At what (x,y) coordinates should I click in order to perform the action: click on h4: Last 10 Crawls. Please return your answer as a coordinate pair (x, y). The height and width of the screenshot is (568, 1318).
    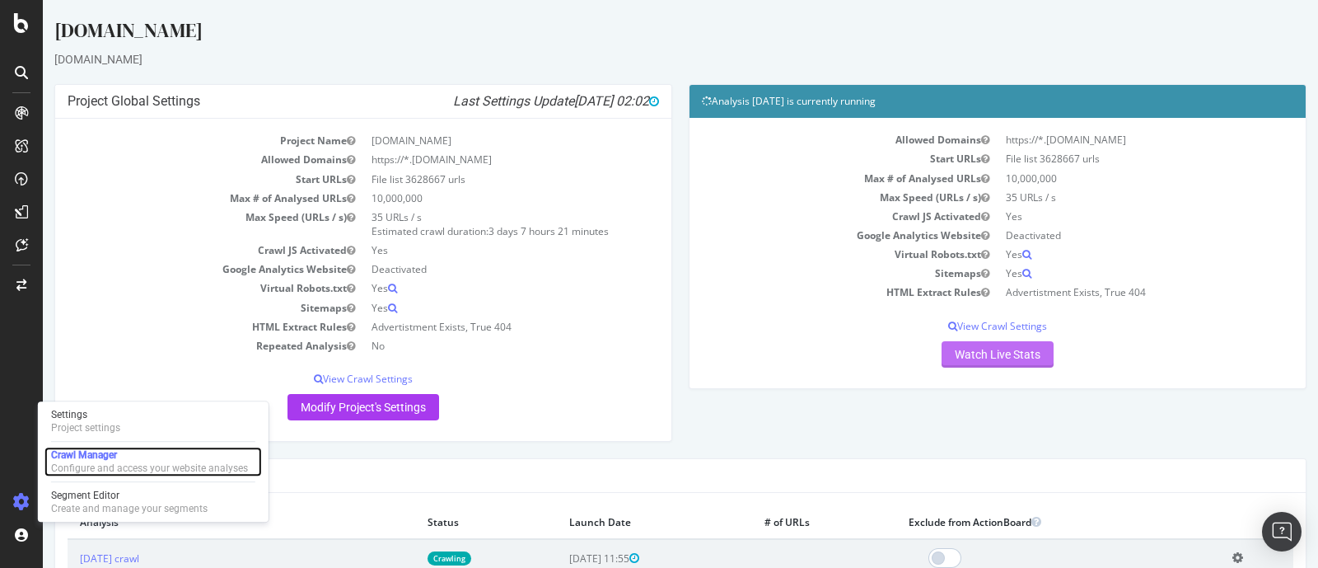
    Looking at the image, I should click on (638, 475).